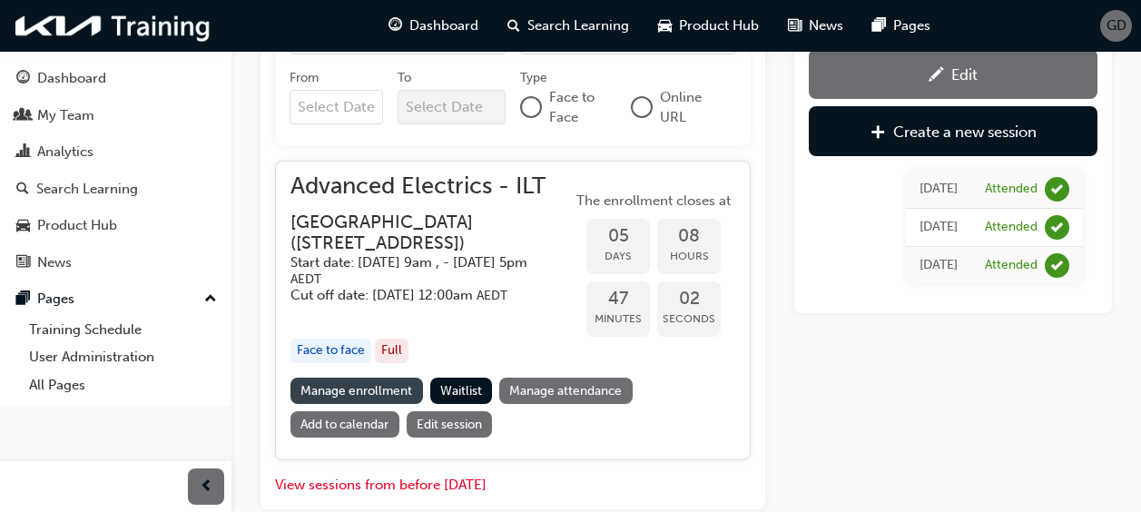 The height and width of the screenshot is (512, 1141). I want to click on div: Edit, so click(964, 74).